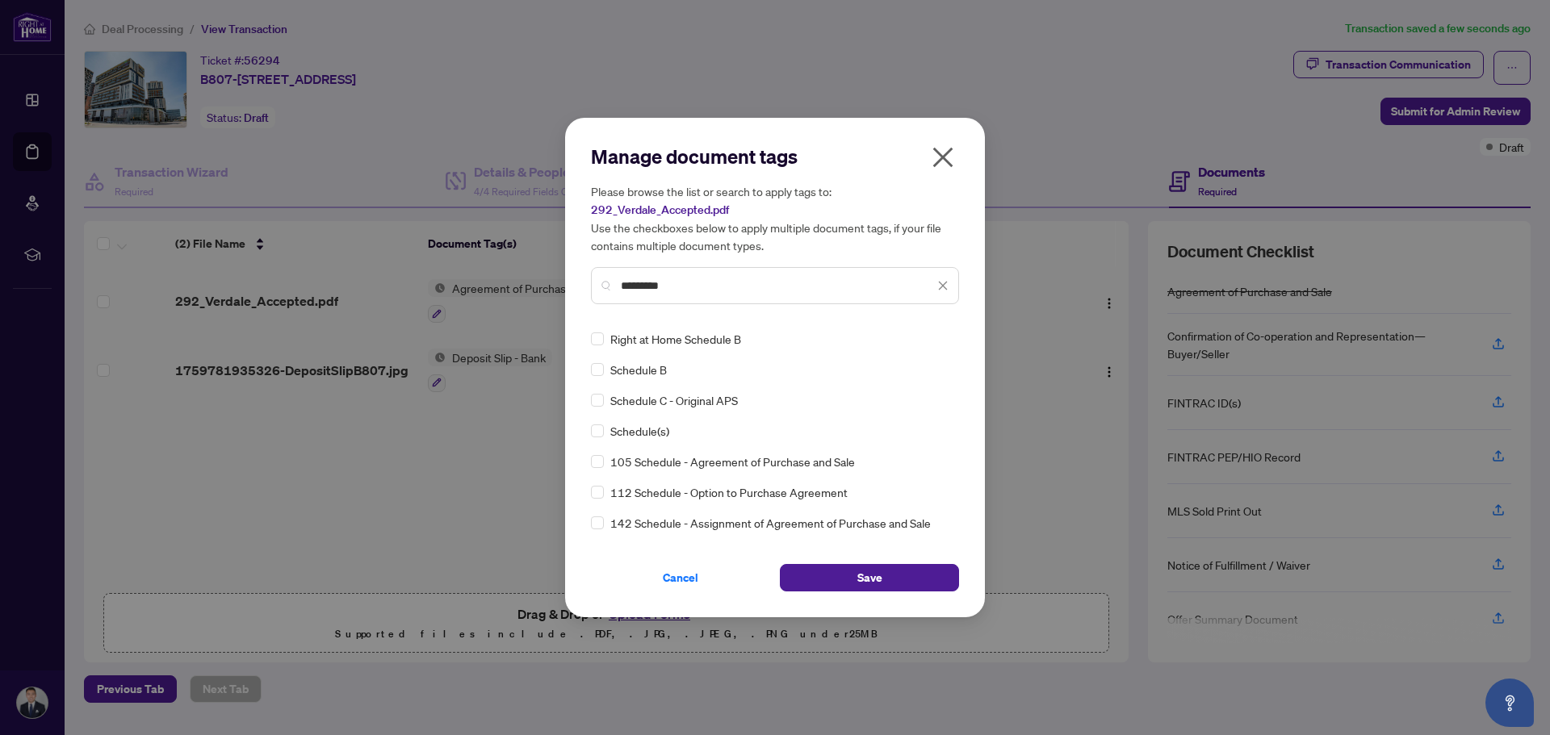 The height and width of the screenshot is (735, 1550). Describe the element at coordinates (680, 578) in the screenshot. I see `button: Cancel` at that location.